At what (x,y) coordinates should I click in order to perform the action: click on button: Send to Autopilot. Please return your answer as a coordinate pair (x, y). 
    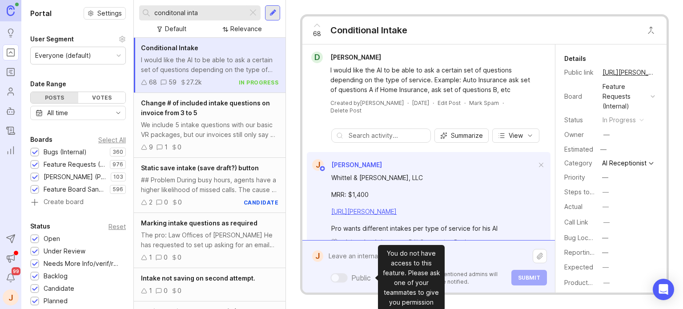
    Looking at the image, I should click on (11, 239).